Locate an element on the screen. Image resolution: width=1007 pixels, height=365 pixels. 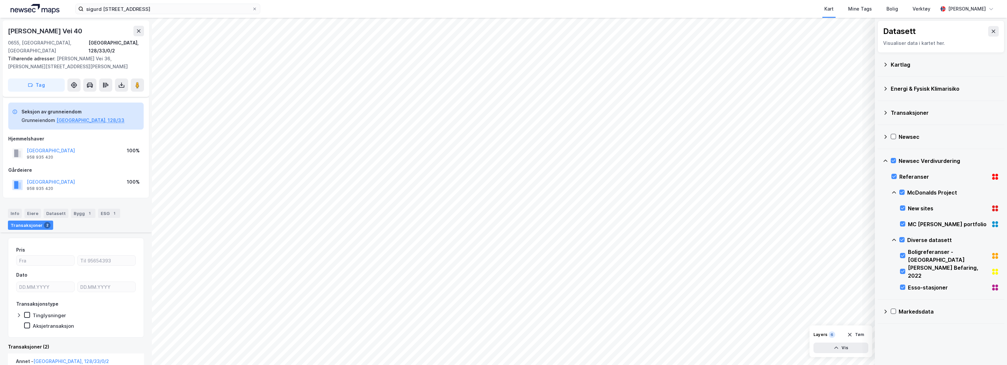
div: Diverse datasett is located at coordinates (953, 240).